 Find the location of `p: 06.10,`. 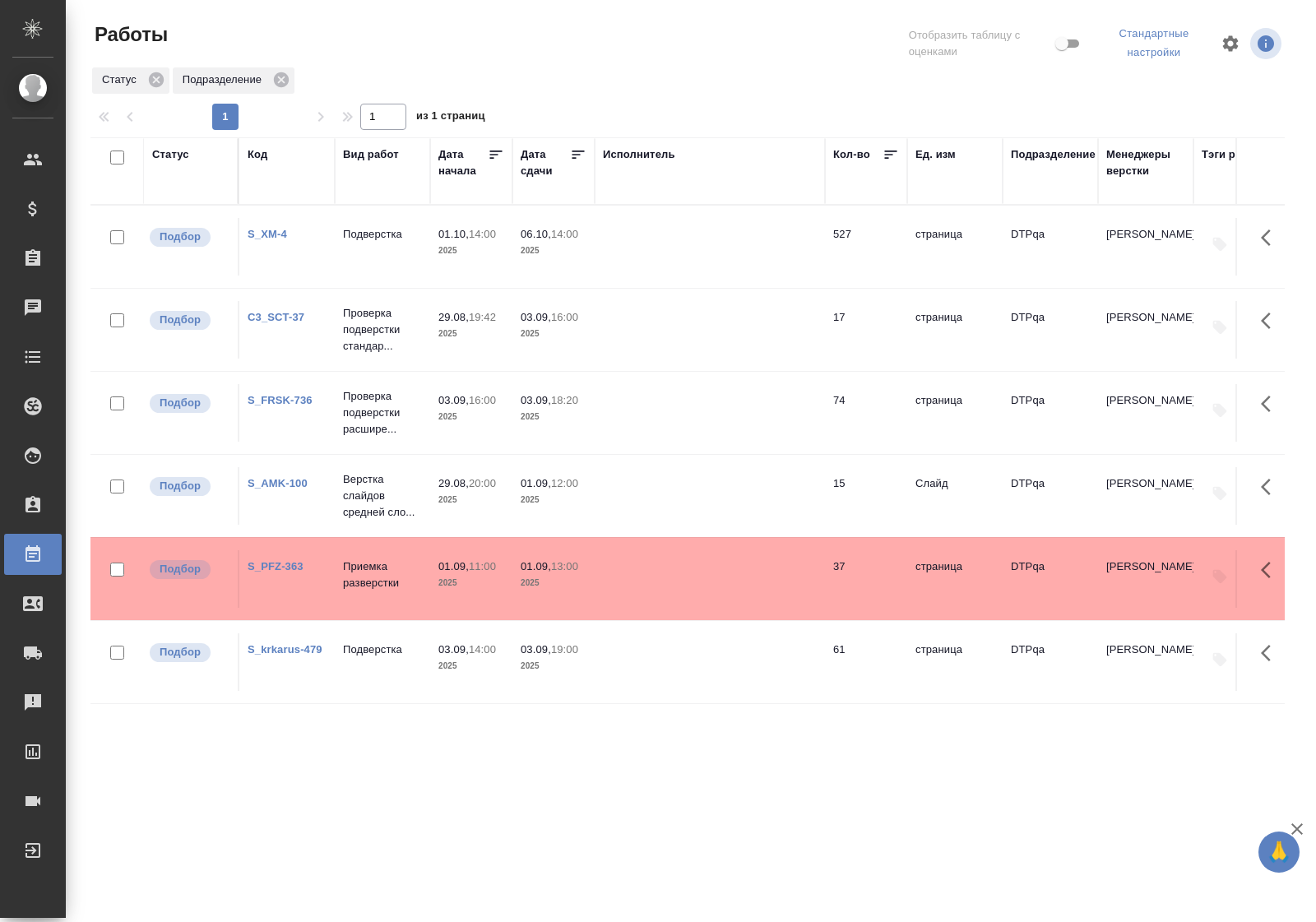

p: 06.10, is located at coordinates (536, 234).